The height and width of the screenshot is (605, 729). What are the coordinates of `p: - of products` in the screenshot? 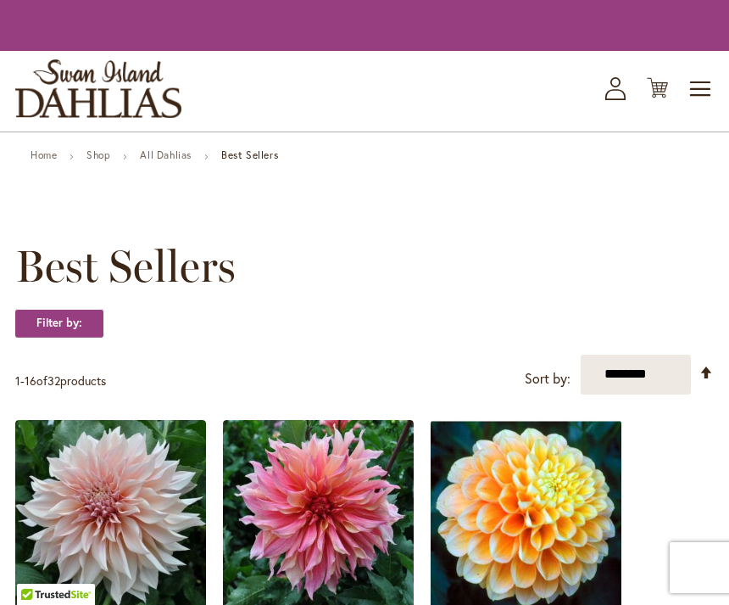 It's located at (60, 381).